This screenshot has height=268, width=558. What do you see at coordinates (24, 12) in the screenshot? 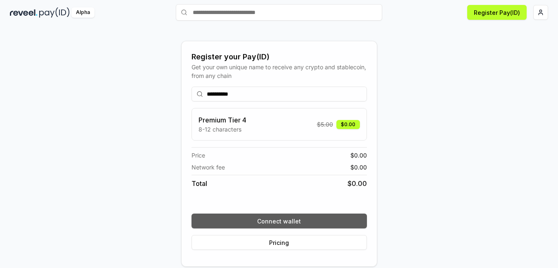
I see `img: reveel_dark` at bounding box center [24, 12].